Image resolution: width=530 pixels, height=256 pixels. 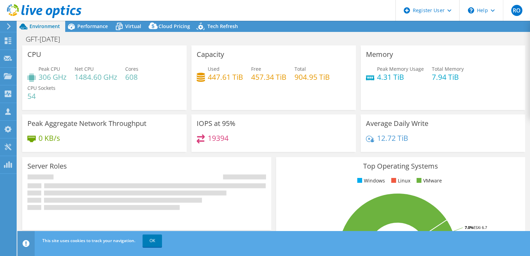 I want to click on h3: Top Operating Systems, so click(x=400, y=166).